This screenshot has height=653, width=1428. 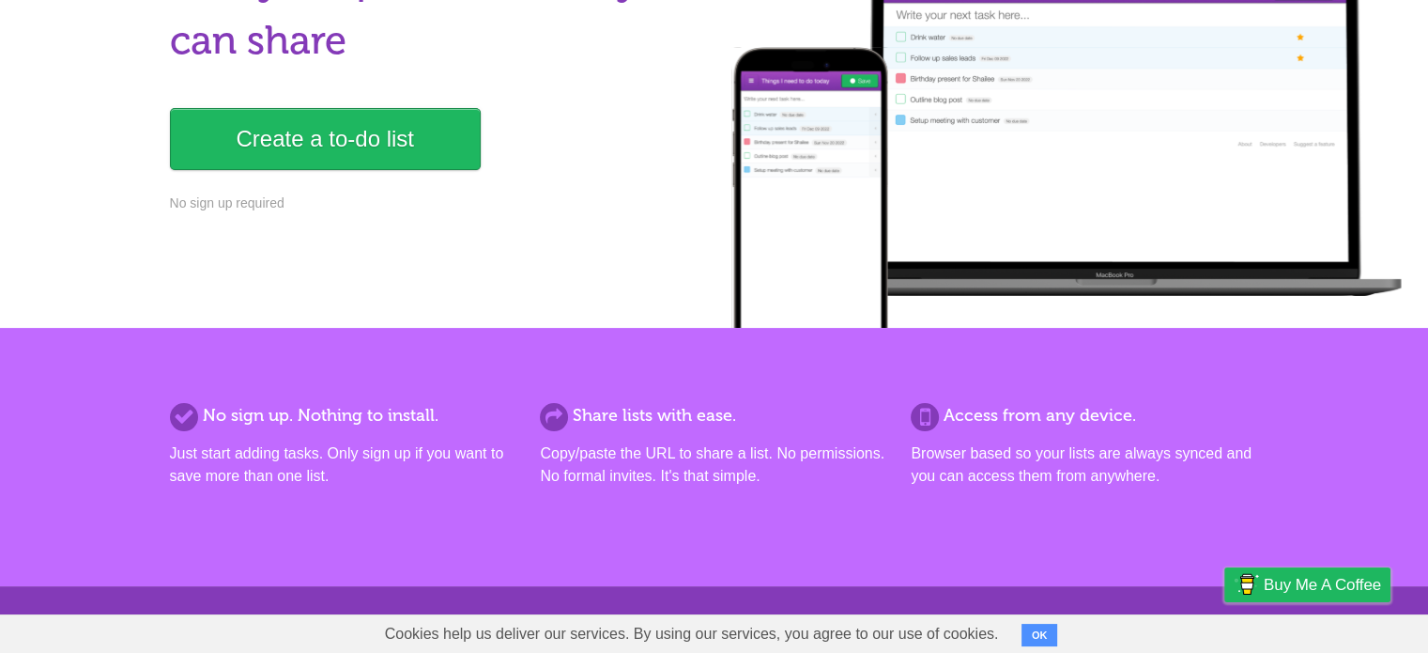 What do you see at coordinates (437, 203) in the screenshot?
I see `p: No sign up required` at bounding box center [437, 203].